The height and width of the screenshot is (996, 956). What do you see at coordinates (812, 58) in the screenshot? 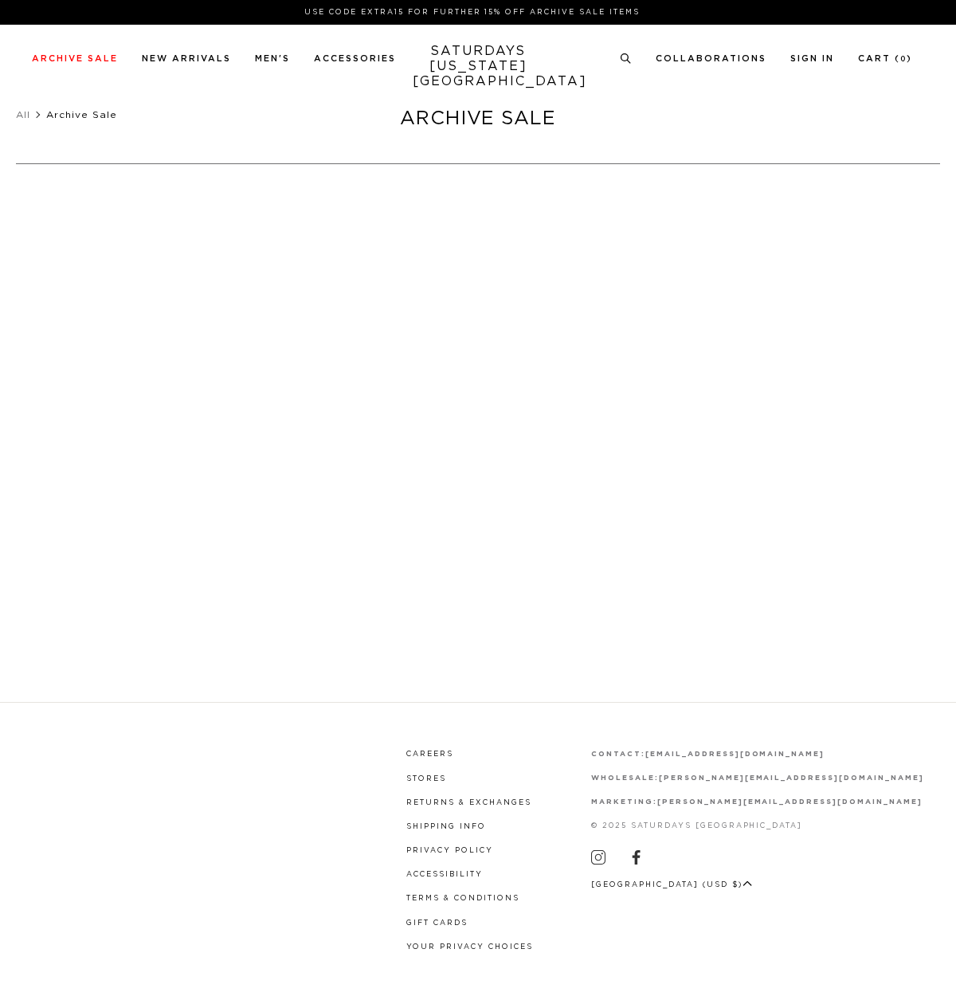
I see `a: Sign In` at bounding box center [812, 58].